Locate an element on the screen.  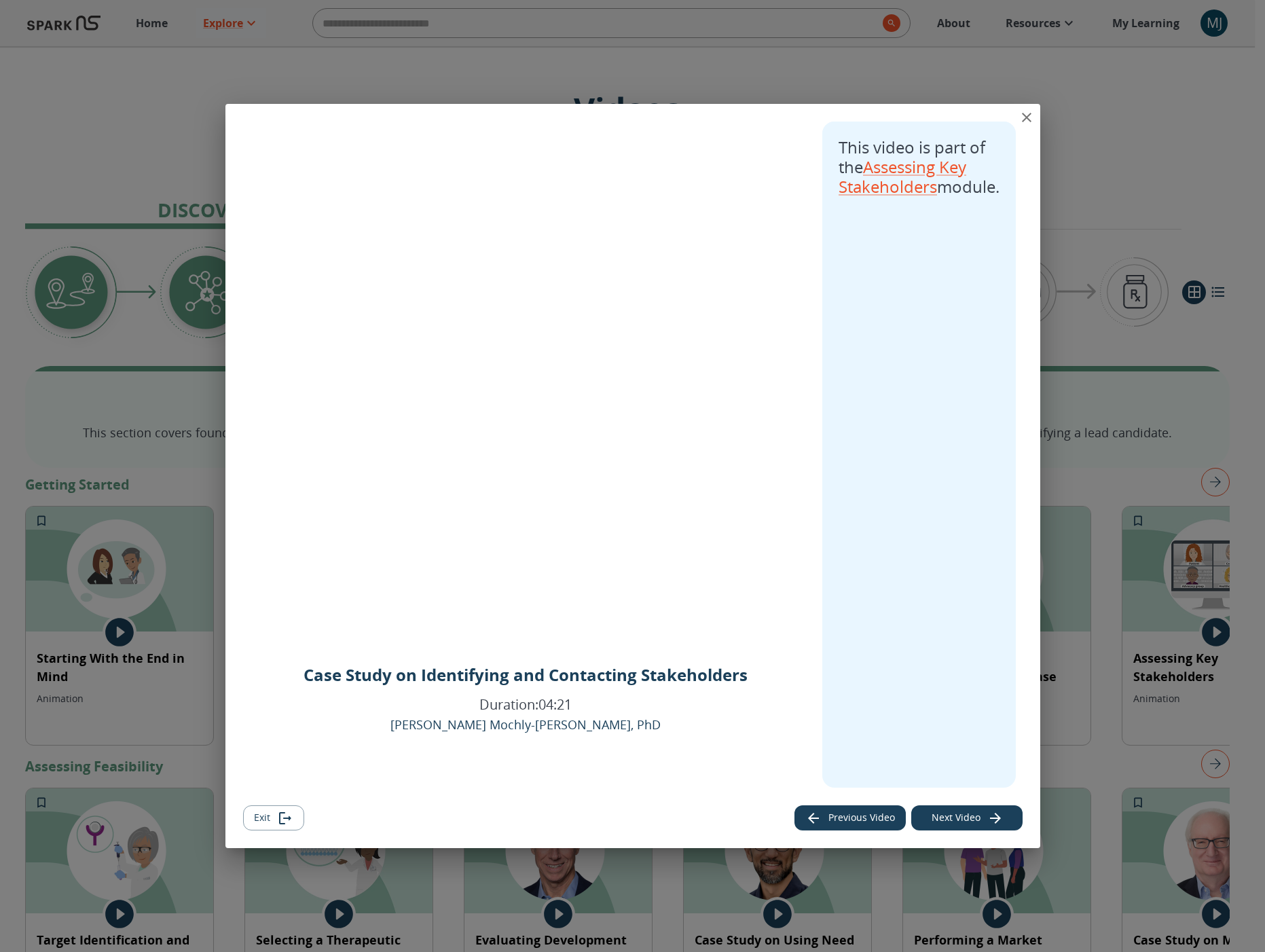
button: close is located at coordinates (1026, 117).